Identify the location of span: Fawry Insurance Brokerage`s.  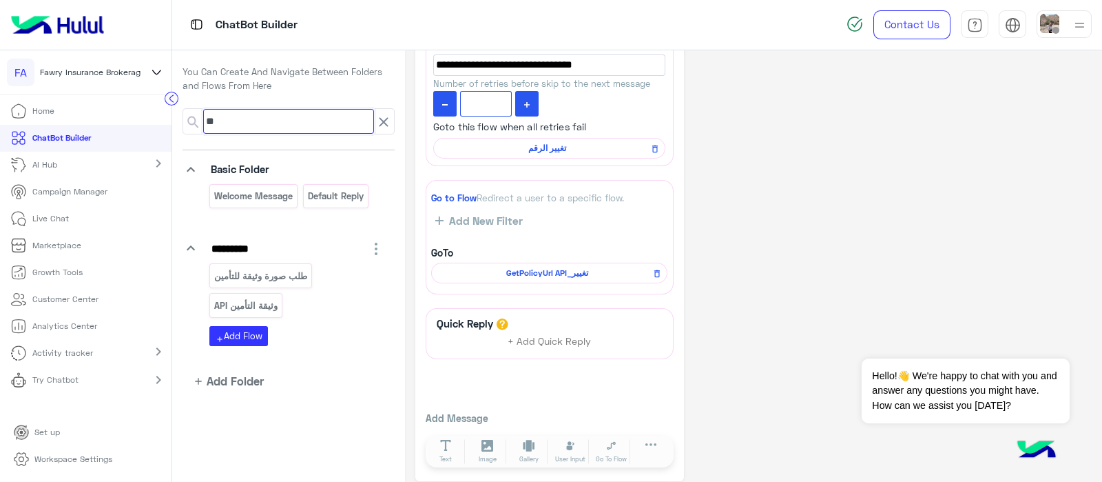
(96, 72).